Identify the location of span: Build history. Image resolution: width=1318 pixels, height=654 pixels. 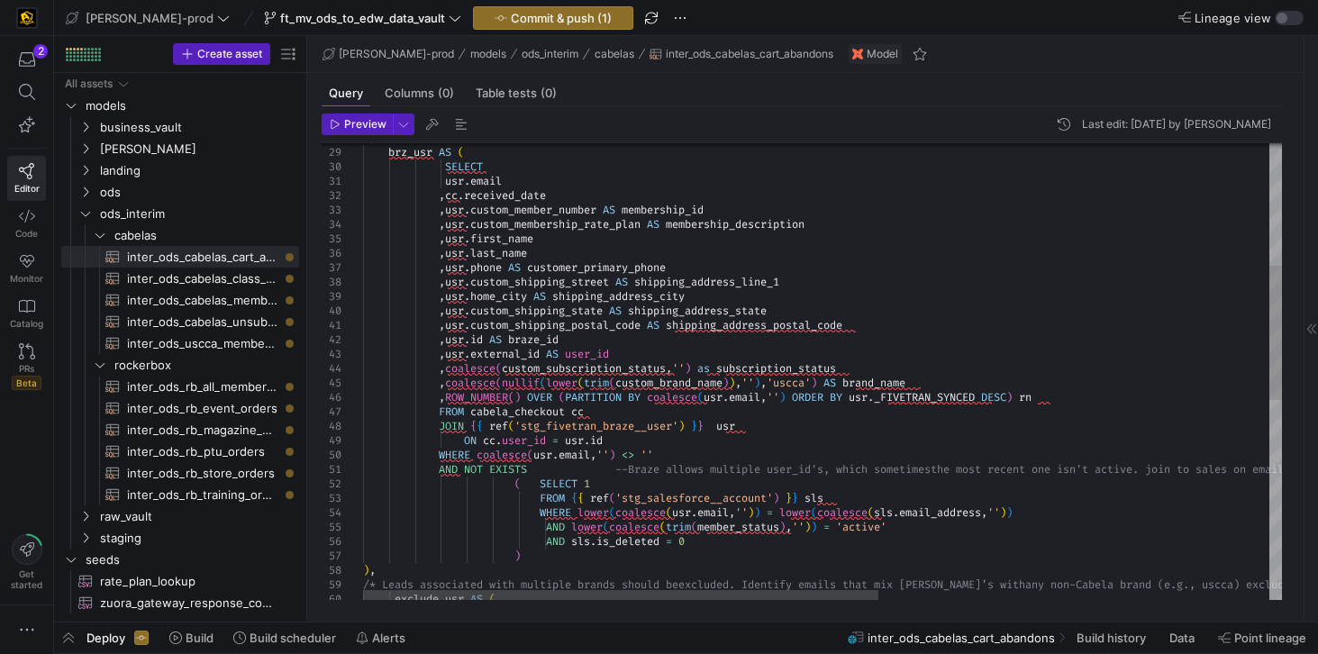
(1111, 638).